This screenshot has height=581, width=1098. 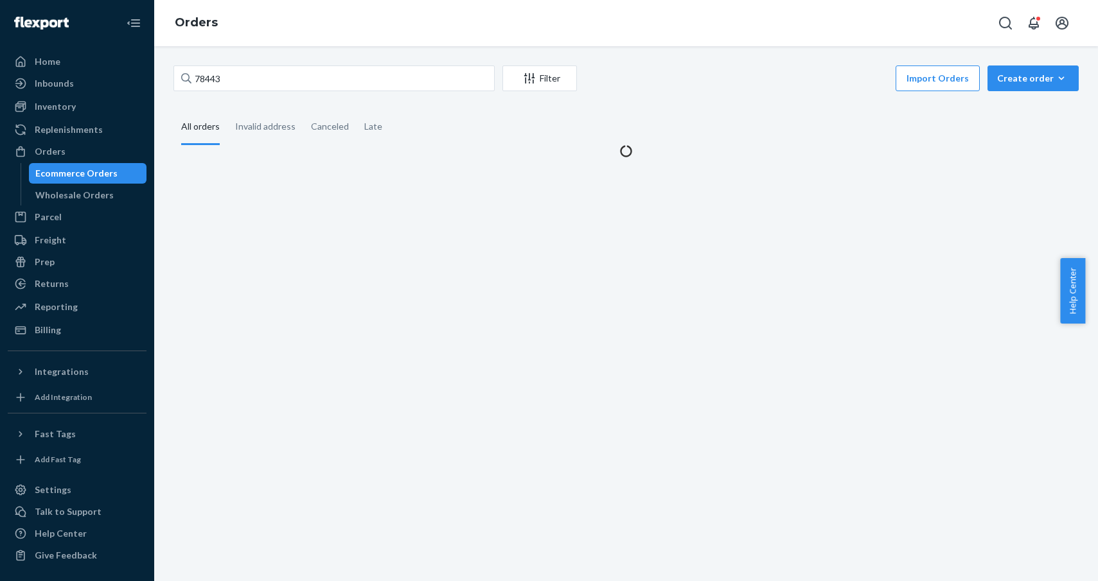 I want to click on button: Open account menu, so click(x=1062, y=23).